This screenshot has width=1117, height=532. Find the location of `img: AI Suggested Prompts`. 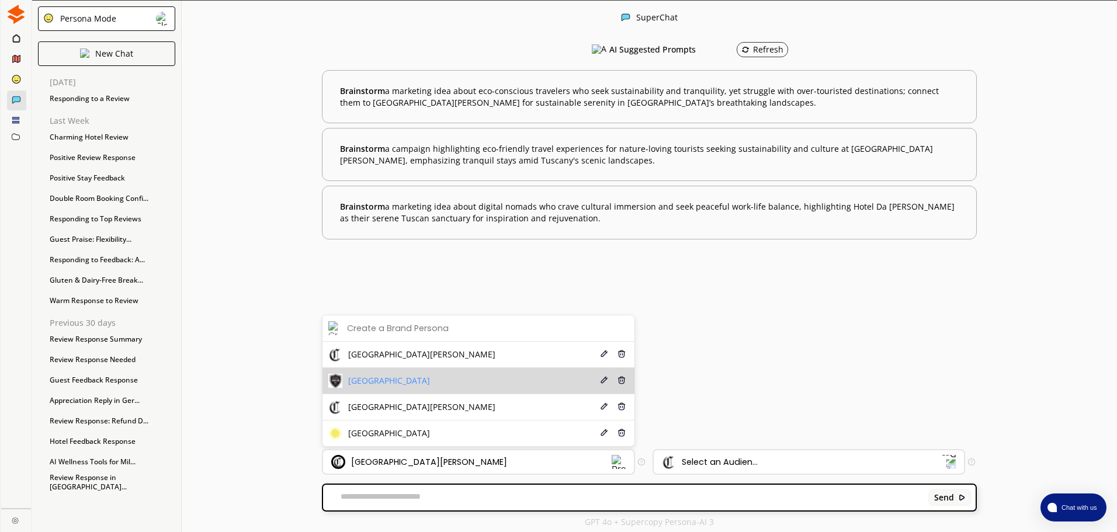

img: AI Suggested Prompts is located at coordinates (599, 50).